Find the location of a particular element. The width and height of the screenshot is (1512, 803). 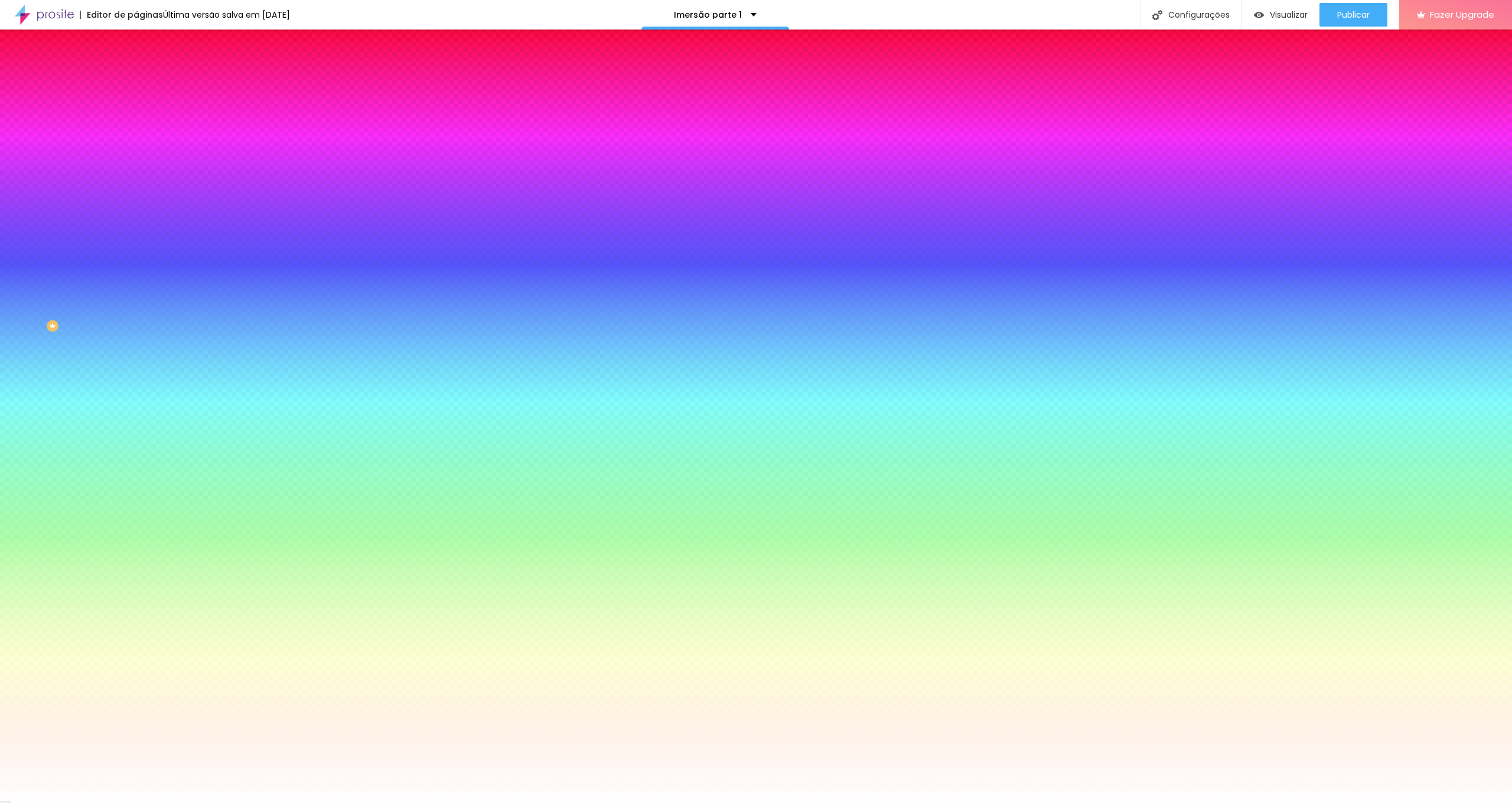

div: Editor de páginas is located at coordinates (121, 15).